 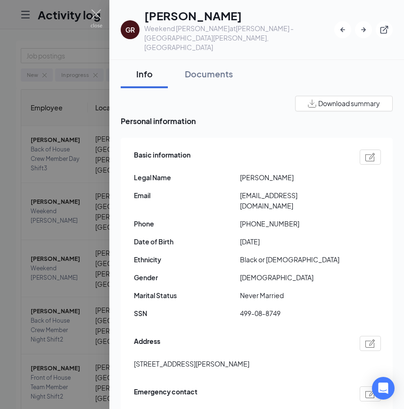 What do you see at coordinates (166, 394) in the screenshot?
I see `span: Emergency contact` at bounding box center [166, 394].